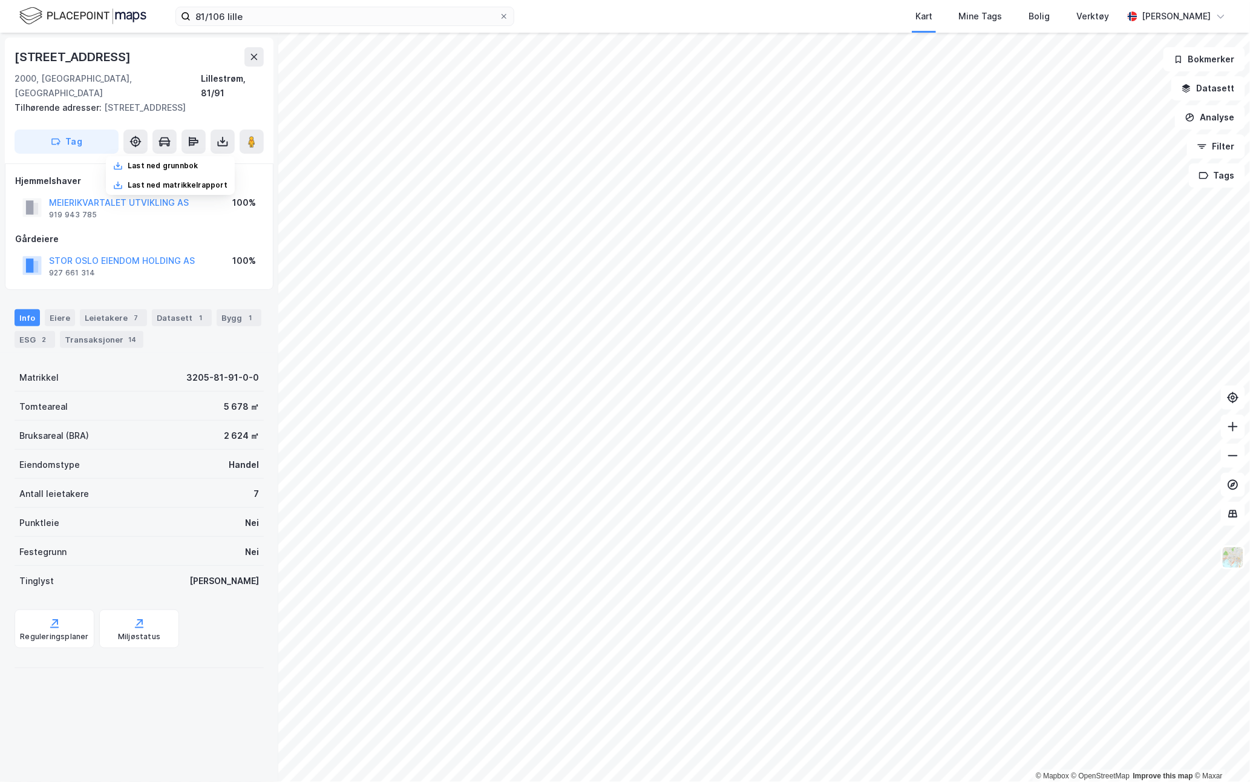 The image size is (1250, 782). Describe the element at coordinates (83, 16) in the screenshot. I see `img: logo.f888ab2527a4732fd821a326f86c7f29.svg` at that location.